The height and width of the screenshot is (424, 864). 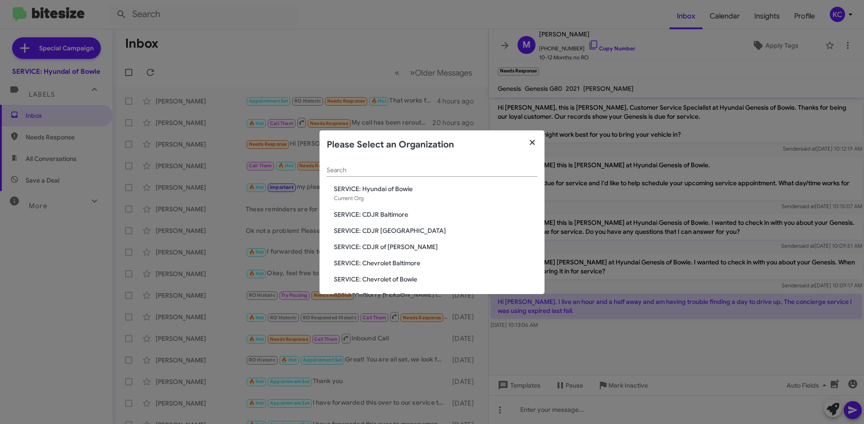 I want to click on h2: Please Select an Organization, so click(x=390, y=145).